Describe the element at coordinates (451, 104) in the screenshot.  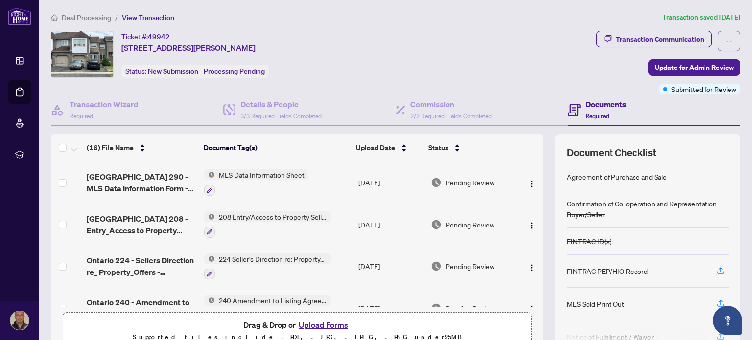
I see `h4: Commission` at that location.